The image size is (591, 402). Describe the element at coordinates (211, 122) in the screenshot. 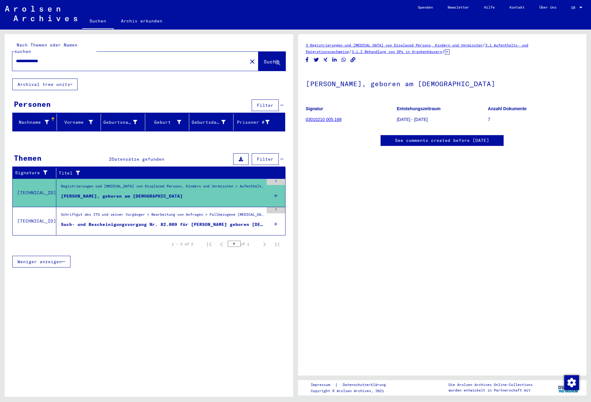

I see `mat-header-cell: Geburtsdatum` at that location.